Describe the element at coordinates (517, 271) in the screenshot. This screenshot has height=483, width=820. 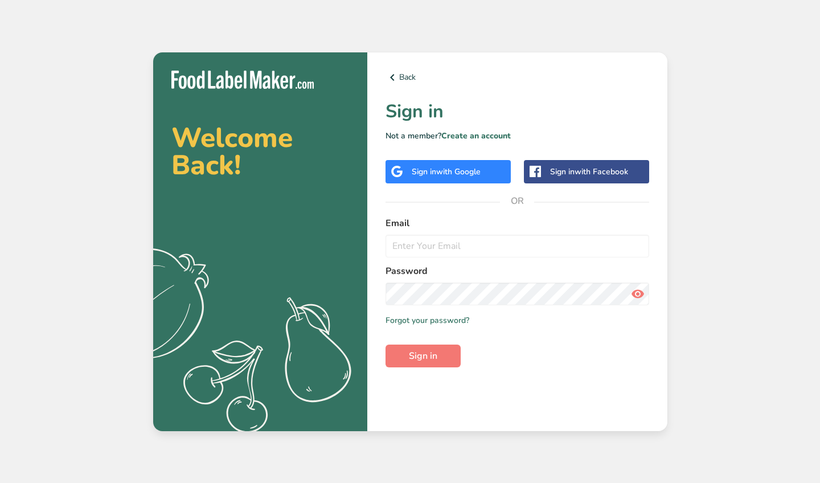
I see `label: Password` at that location.